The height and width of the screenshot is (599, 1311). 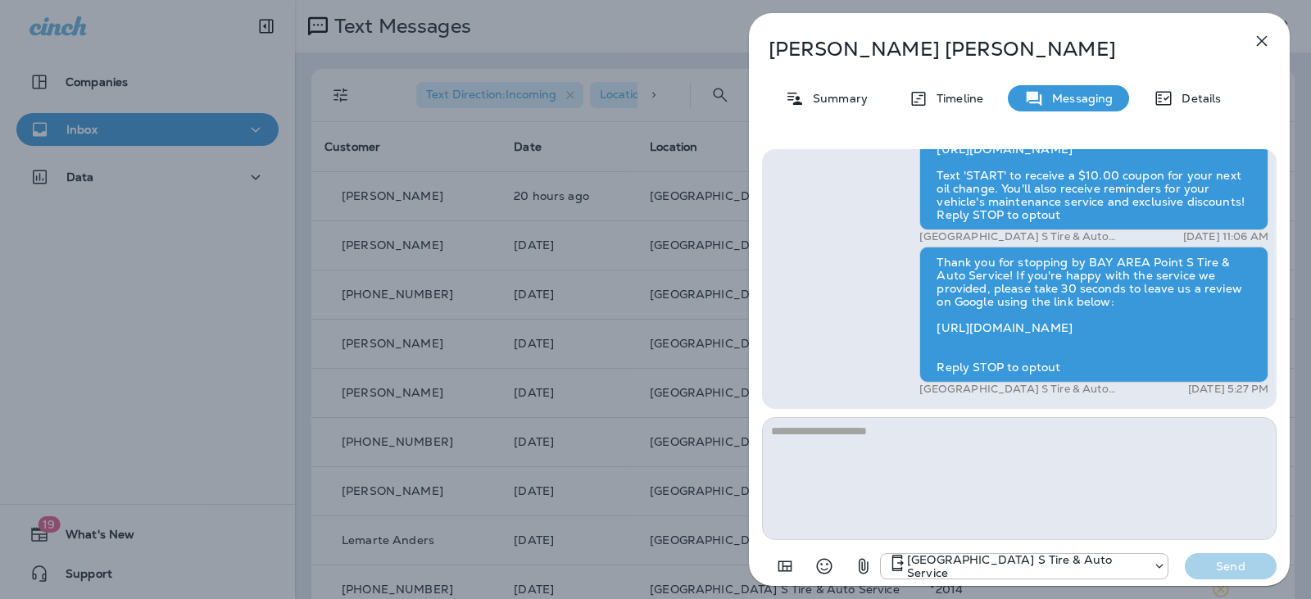 What do you see at coordinates (1024, 566) in the screenshot?
I see `div: +1 (410) 437-4404` at bounding box center [1024, 566].